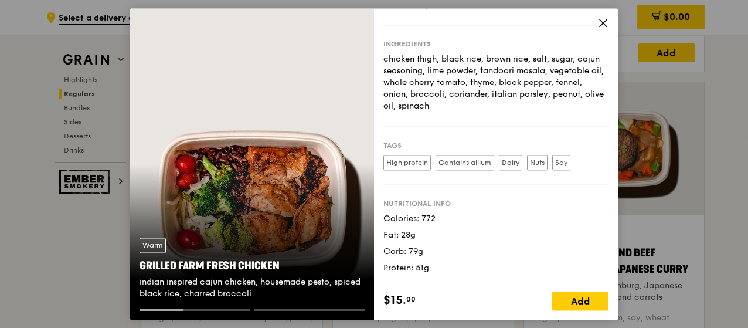  I want to click on div: Add, so click(580, 301).